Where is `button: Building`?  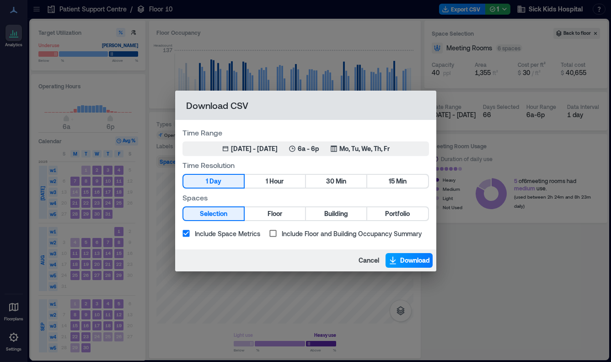 button: Building is located at coordinates (336, 214).